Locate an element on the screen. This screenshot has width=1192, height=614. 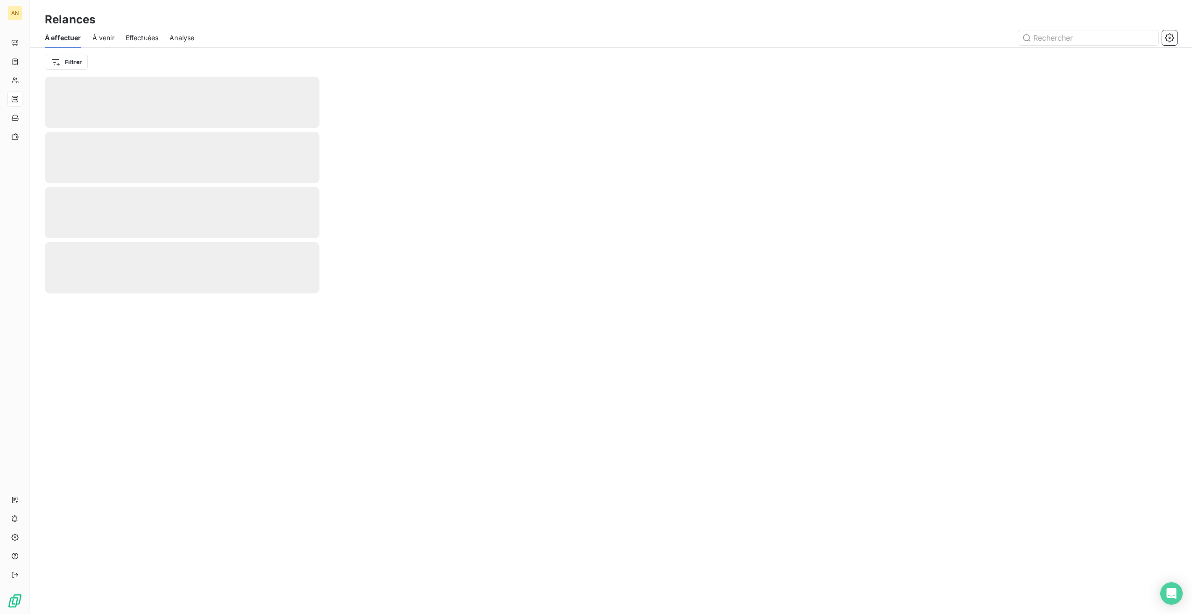
span: À effectuer is located at coordinates (63, 38).